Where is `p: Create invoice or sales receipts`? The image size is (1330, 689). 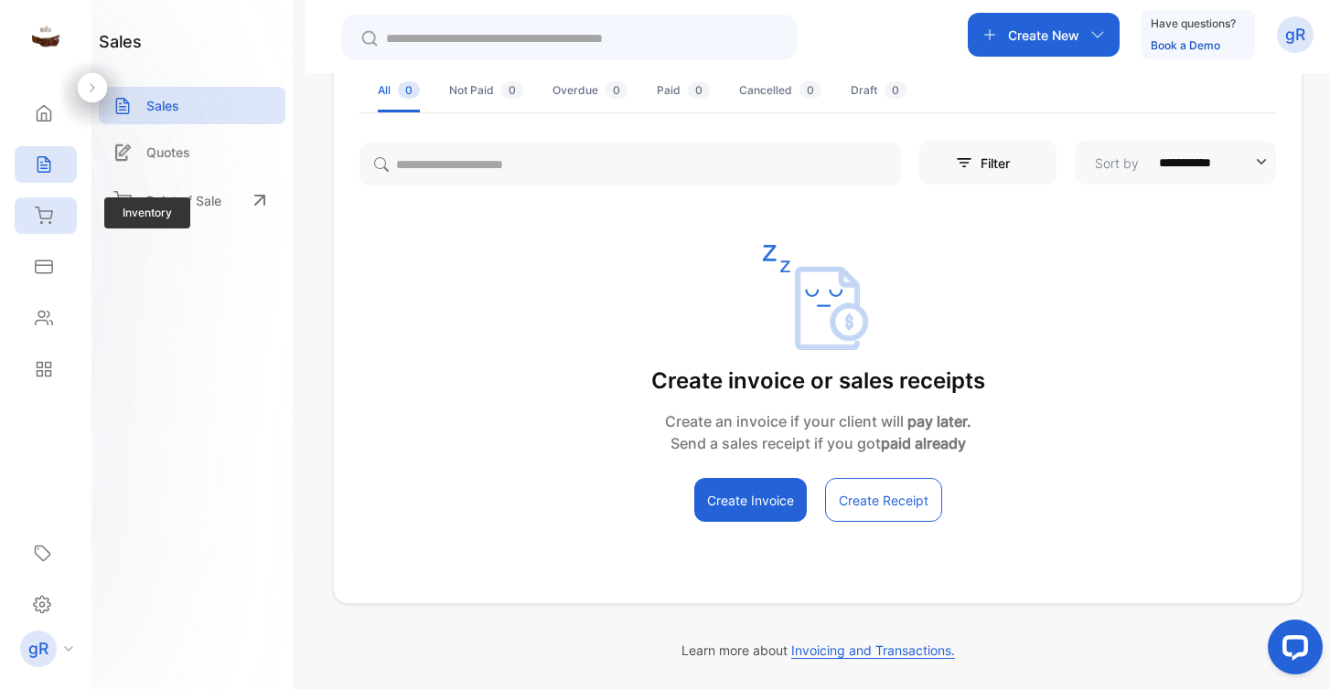
p: Create invoice or sales receipts is located at coordinates (818, 381).